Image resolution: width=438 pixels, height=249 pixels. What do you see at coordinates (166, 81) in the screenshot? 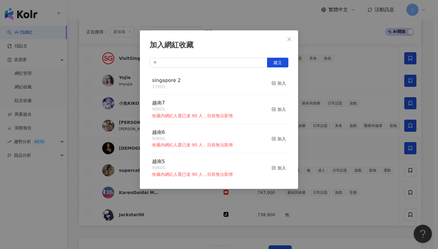
I see `a: singapore 2` at bounding box center [166, 81].